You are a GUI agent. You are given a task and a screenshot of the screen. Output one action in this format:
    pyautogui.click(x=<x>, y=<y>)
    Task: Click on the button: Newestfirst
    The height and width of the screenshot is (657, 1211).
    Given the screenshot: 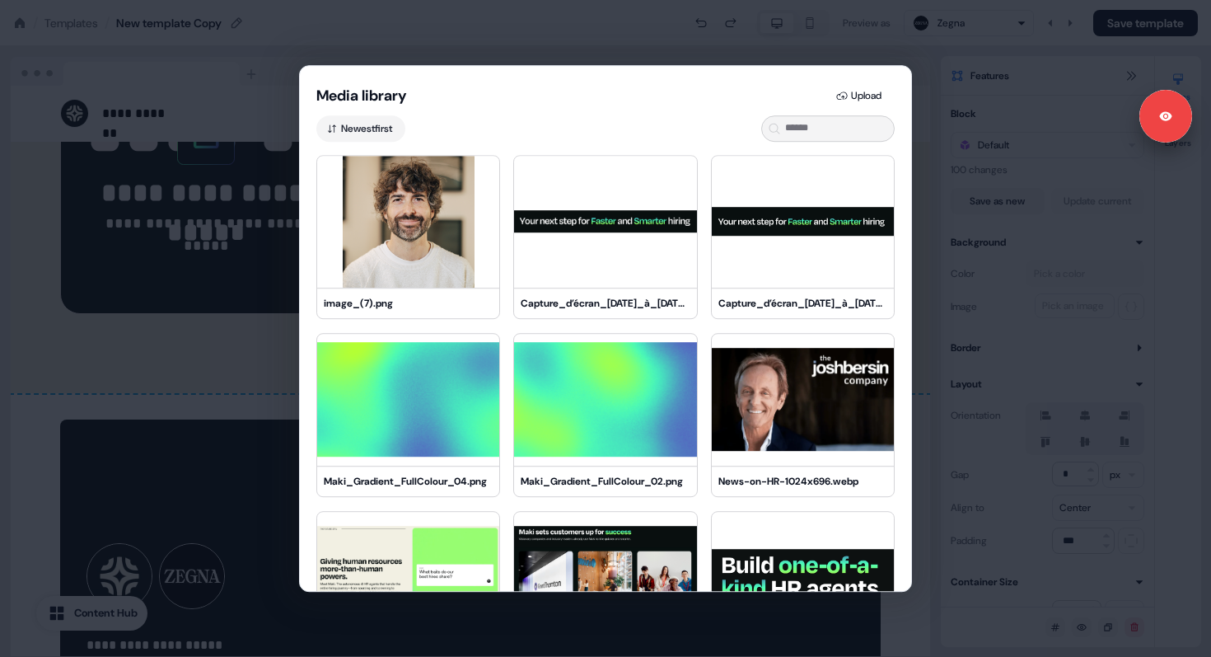 What is the action you would take?
    pyautogui.click(x=361, y=129)
    